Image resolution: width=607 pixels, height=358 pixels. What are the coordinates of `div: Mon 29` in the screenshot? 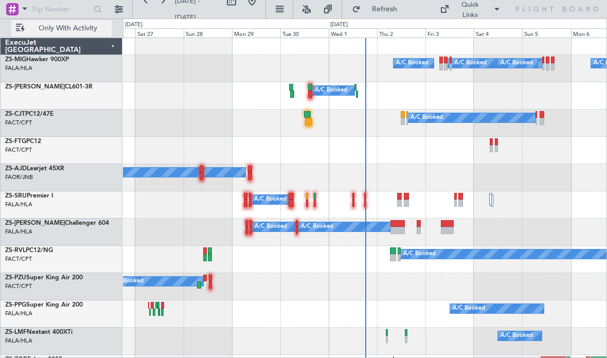 It's located at (256, 33).